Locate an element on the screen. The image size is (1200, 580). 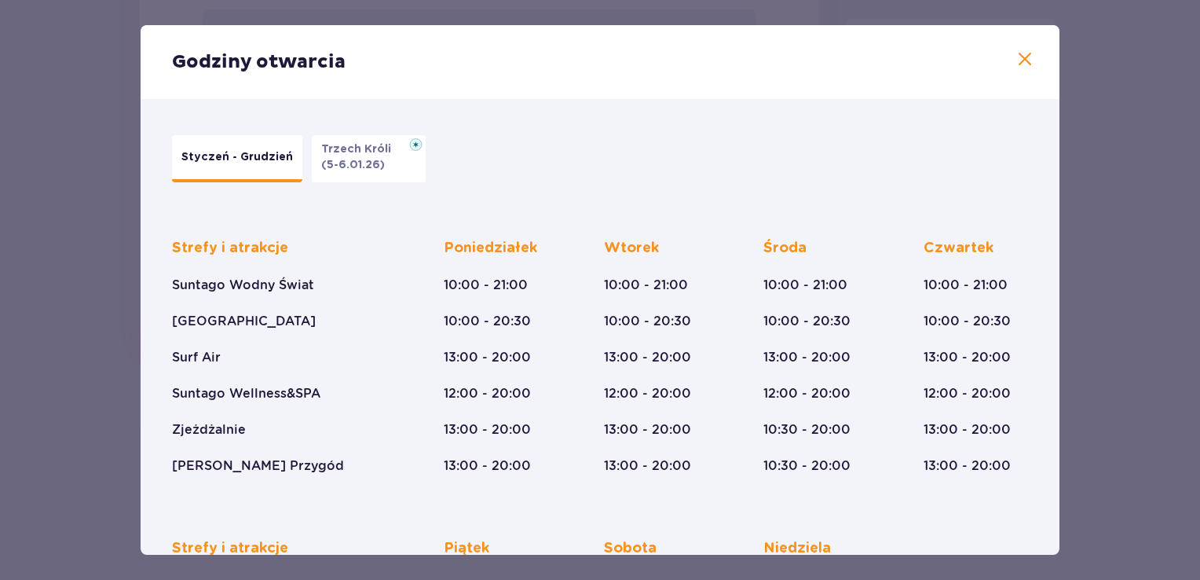
p: Piątek is located at coordinates (467, 548).